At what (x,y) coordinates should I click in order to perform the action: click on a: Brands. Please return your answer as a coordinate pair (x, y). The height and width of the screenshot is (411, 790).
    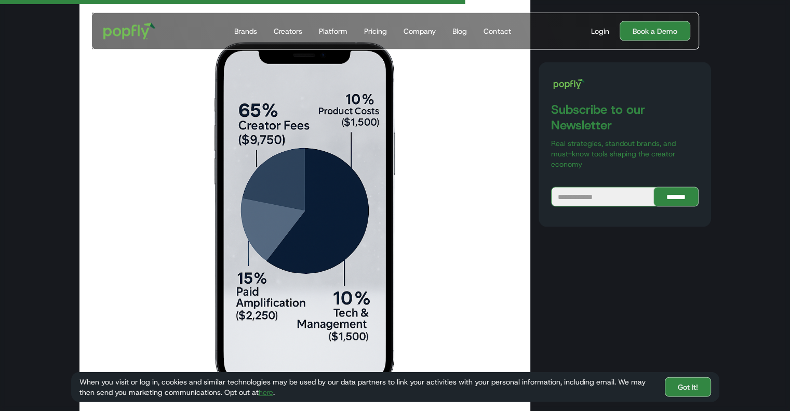
    Looking at the image, I should click on (246, 31).